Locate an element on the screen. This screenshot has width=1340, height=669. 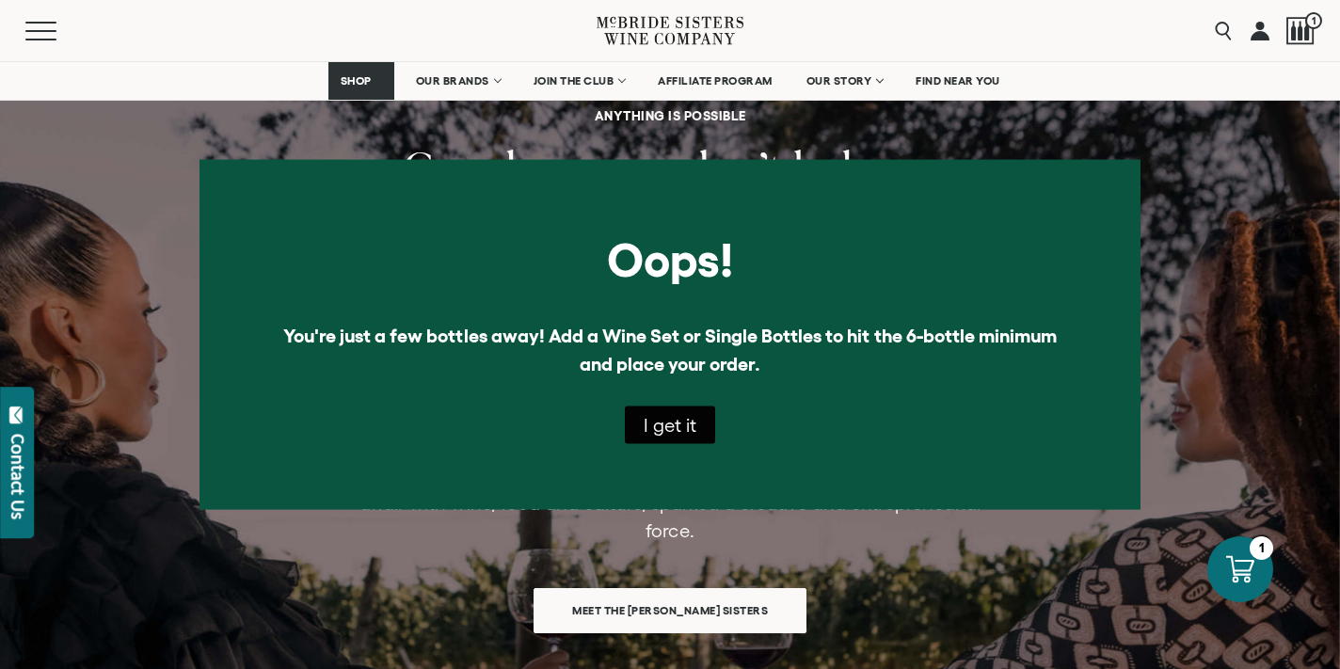
span: JOIN THE CLUB is located at coordinates (574, 81).